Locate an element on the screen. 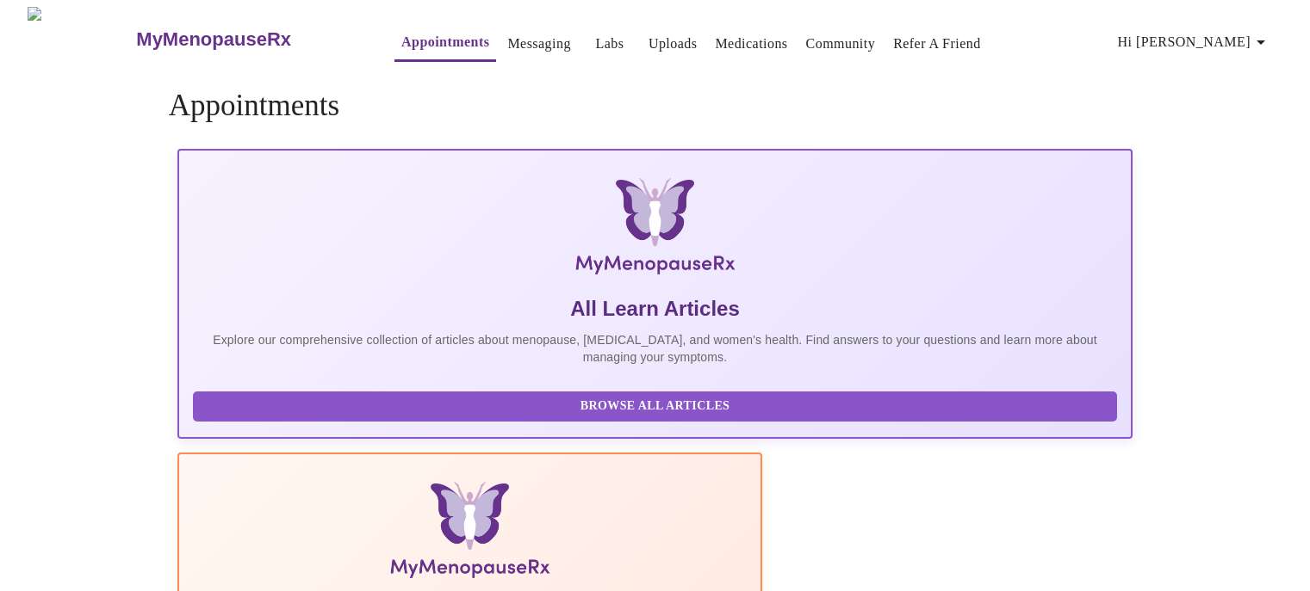  h4: Appointments is located at coordinates (655, 106).